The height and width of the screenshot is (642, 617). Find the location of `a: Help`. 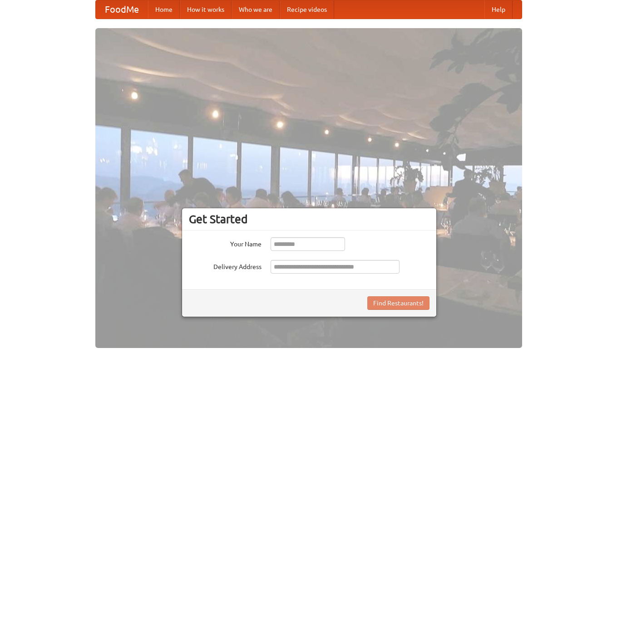

a: Help is located at coordinates (499, 10).